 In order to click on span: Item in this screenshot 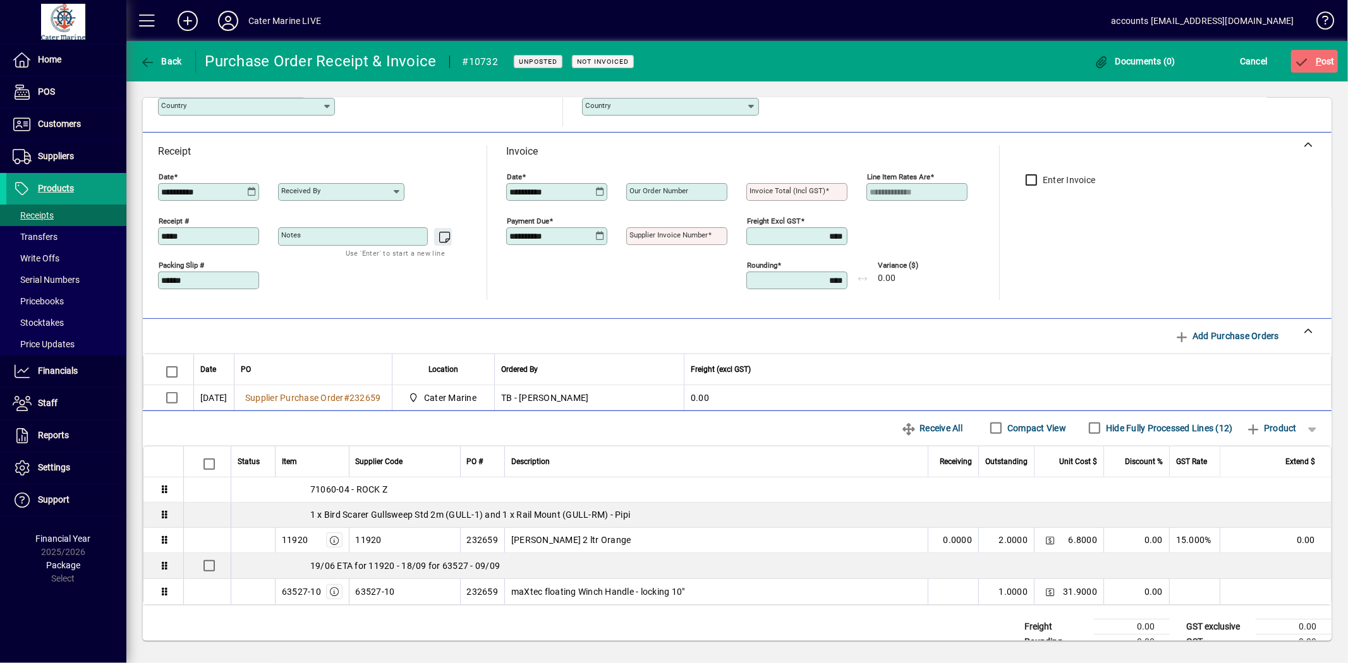, I will do `click(289, 462)`.